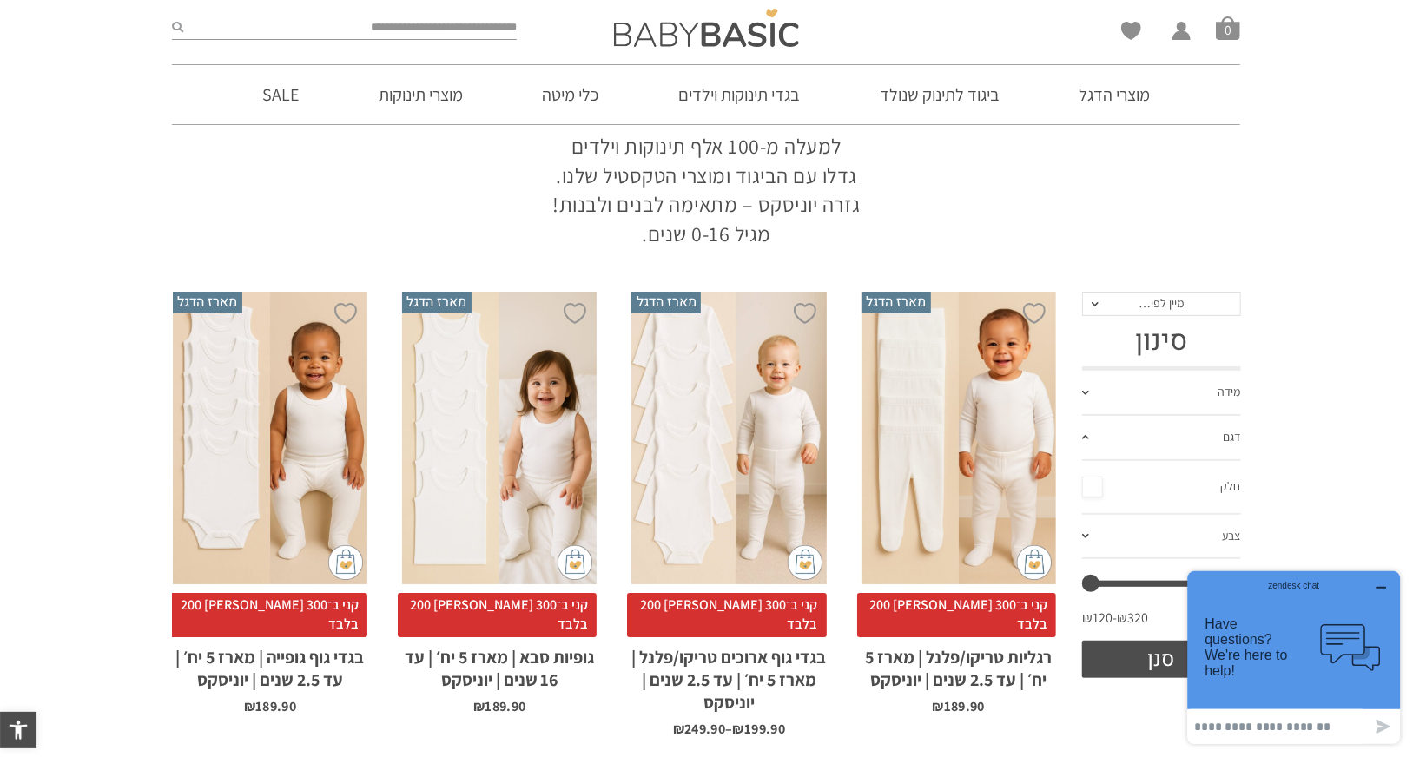 This screenshot has height=757, width=1413. What do you see at coordinates (571, 95) in the screenshot?
I see `a: כלי מיטה` at bounding box center [571, 95].